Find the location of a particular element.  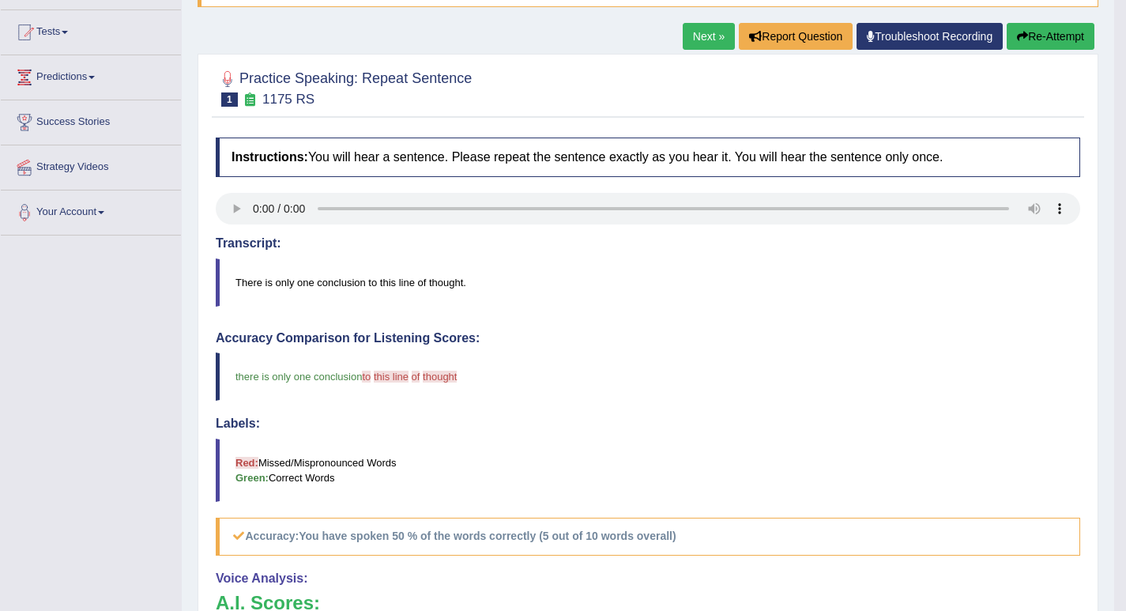

a: Tests is located at coordinates (91, 30).